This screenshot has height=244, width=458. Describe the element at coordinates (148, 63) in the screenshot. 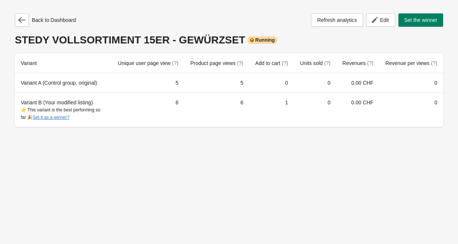

I see `span: Unique user page view` at that location.